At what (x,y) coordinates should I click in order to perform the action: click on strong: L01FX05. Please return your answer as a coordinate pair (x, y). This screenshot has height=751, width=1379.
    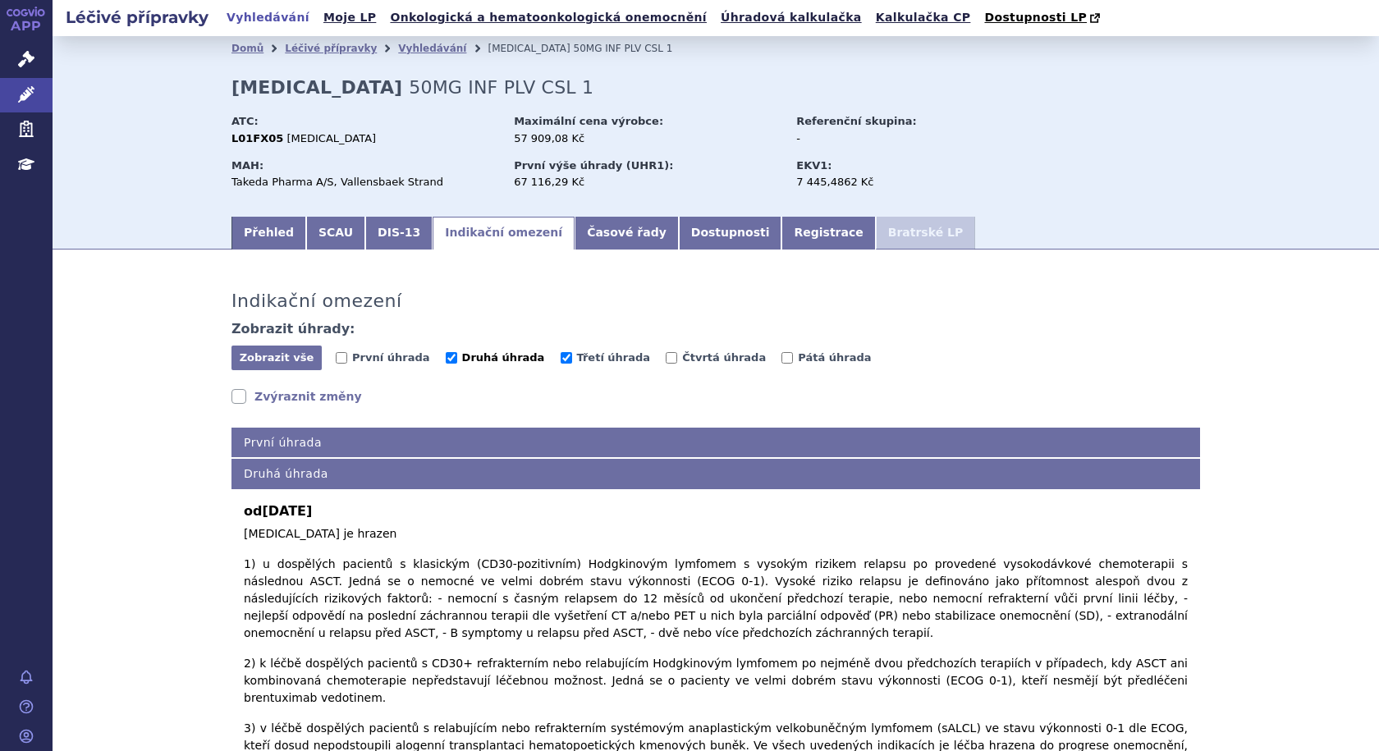
    Looking at the image, I should click on (257, 138).